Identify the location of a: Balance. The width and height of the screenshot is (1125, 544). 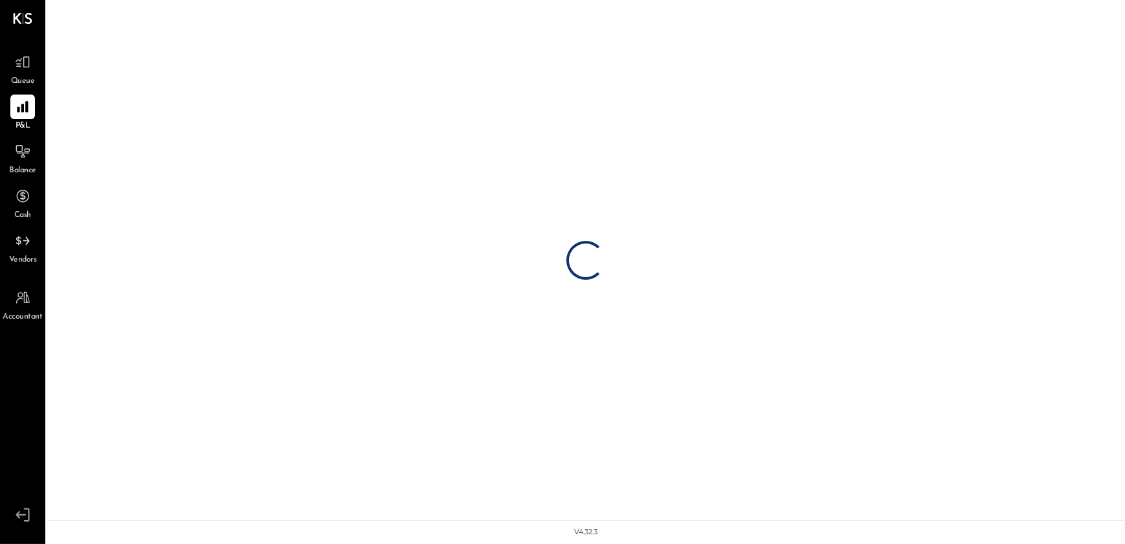
(23, 158).